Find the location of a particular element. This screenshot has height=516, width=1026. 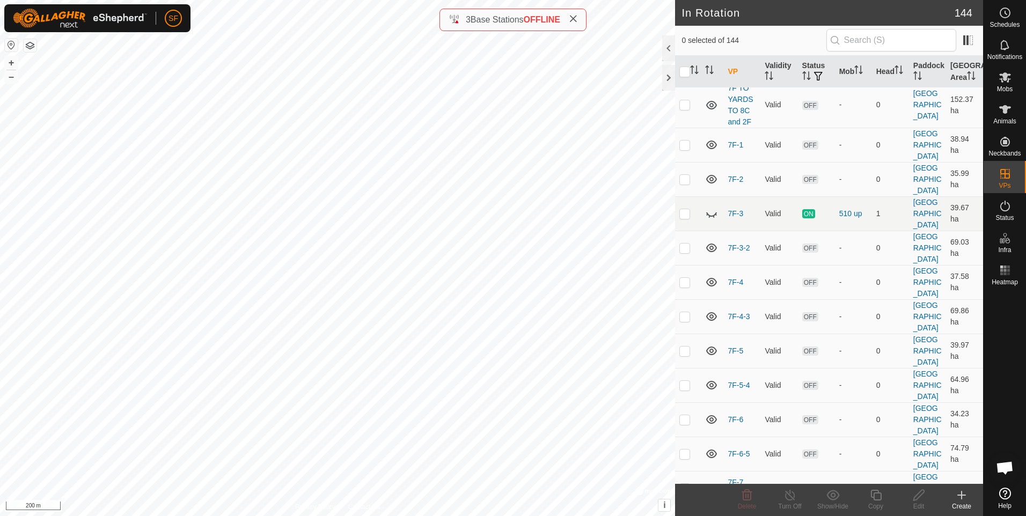

span: ON is located at coordinates (808, 214).